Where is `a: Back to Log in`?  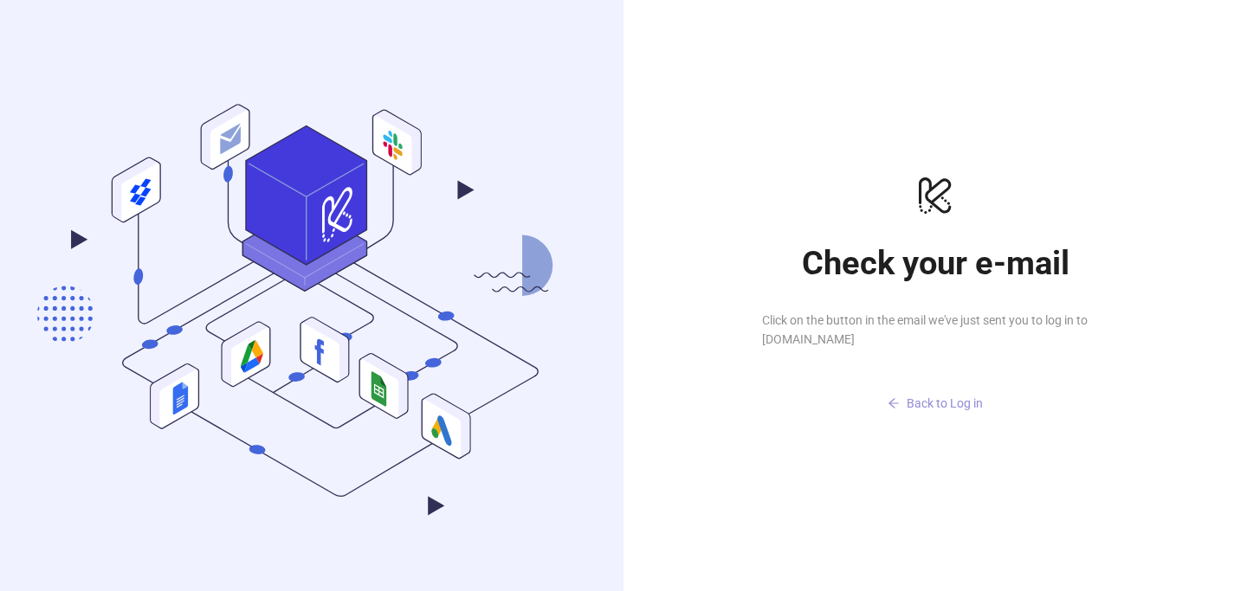
a: Back to Log in is located at coordinates (935, 390).